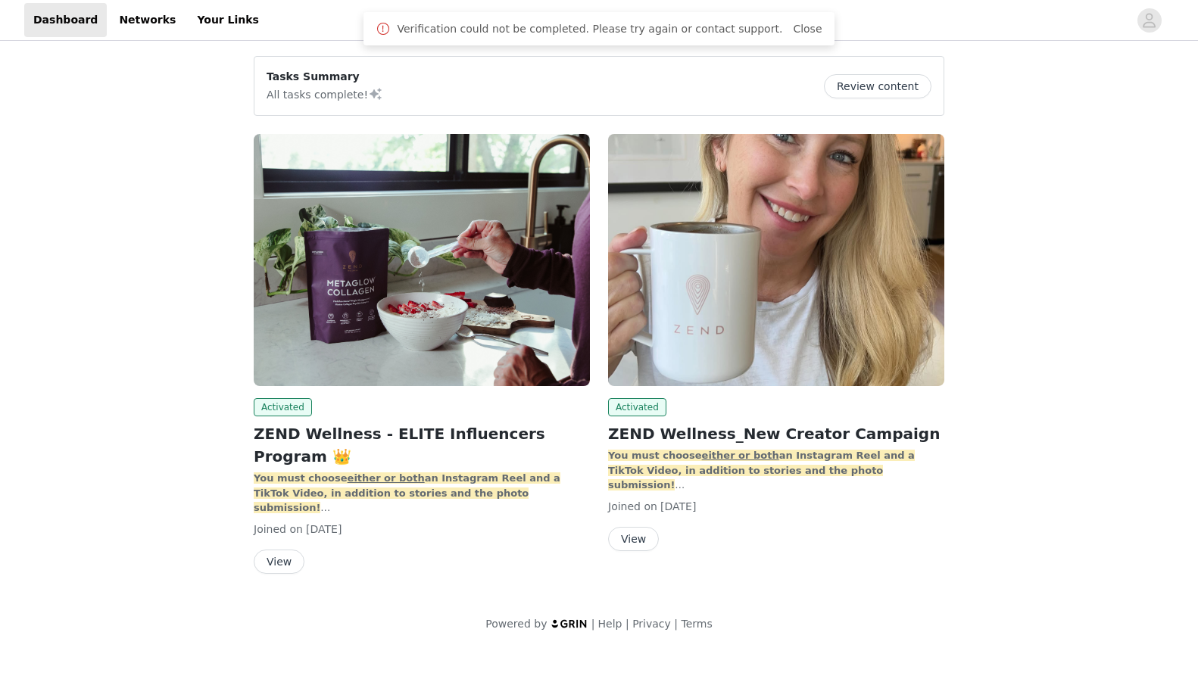 The image size is (1198, 682). Describe the element at coordinates (515, 624) in the screenshot. I see `span: Powered by` at that location.